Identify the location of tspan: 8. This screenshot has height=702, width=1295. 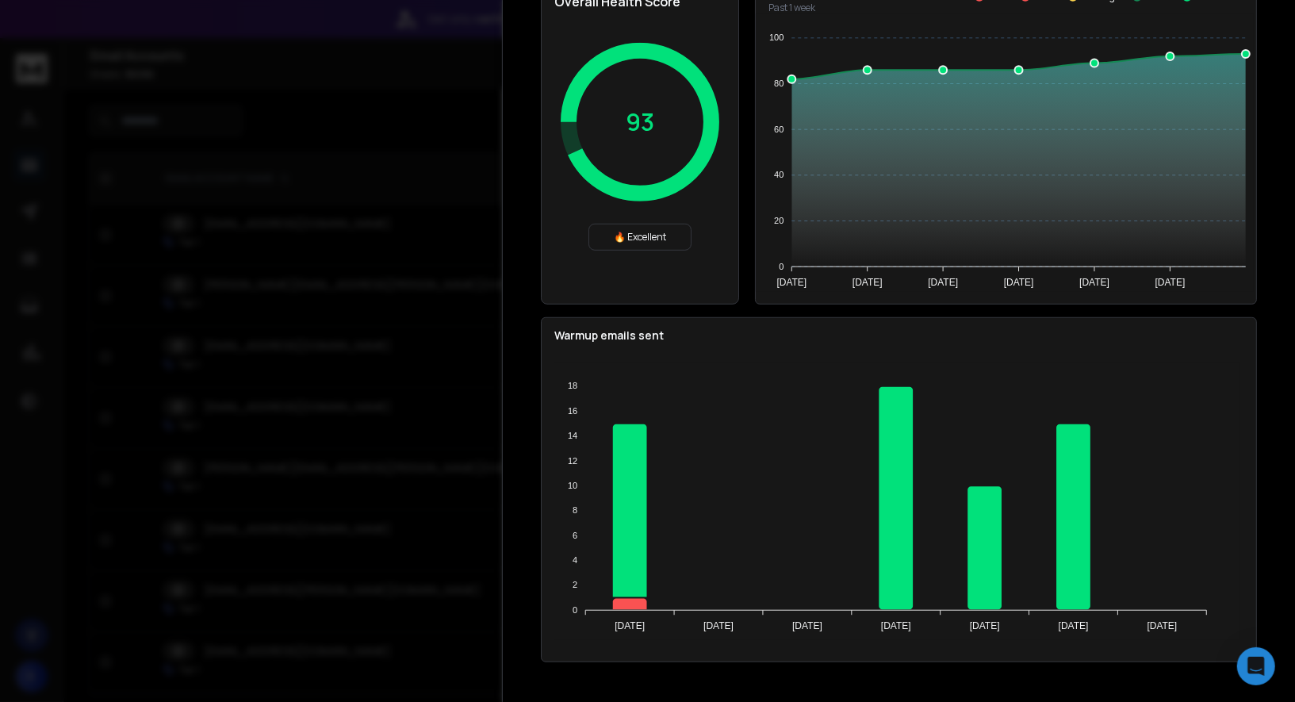
(575, 511).